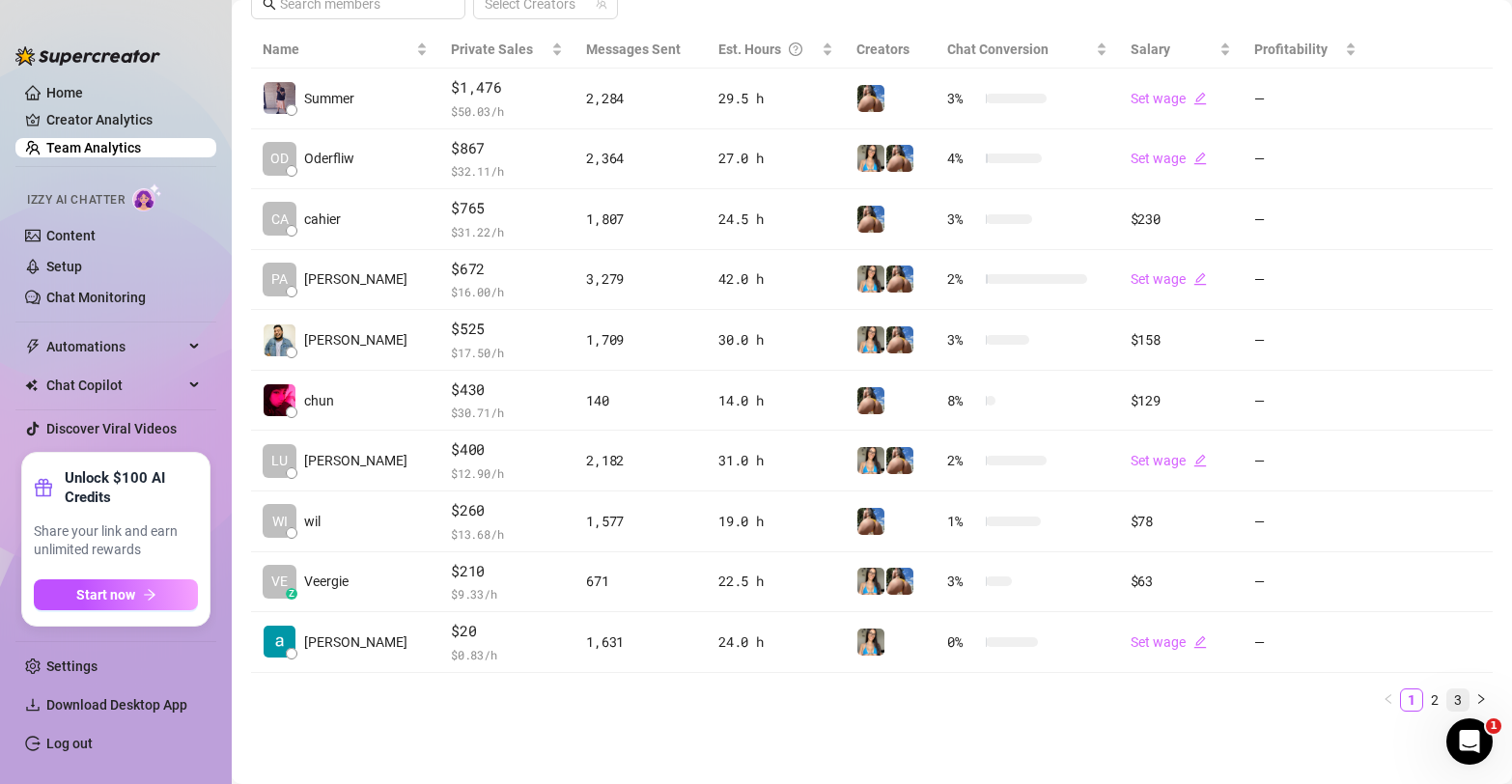  Describe the element at coordinates (279, 159) in the screenshot. I see `span: OD` at that location.